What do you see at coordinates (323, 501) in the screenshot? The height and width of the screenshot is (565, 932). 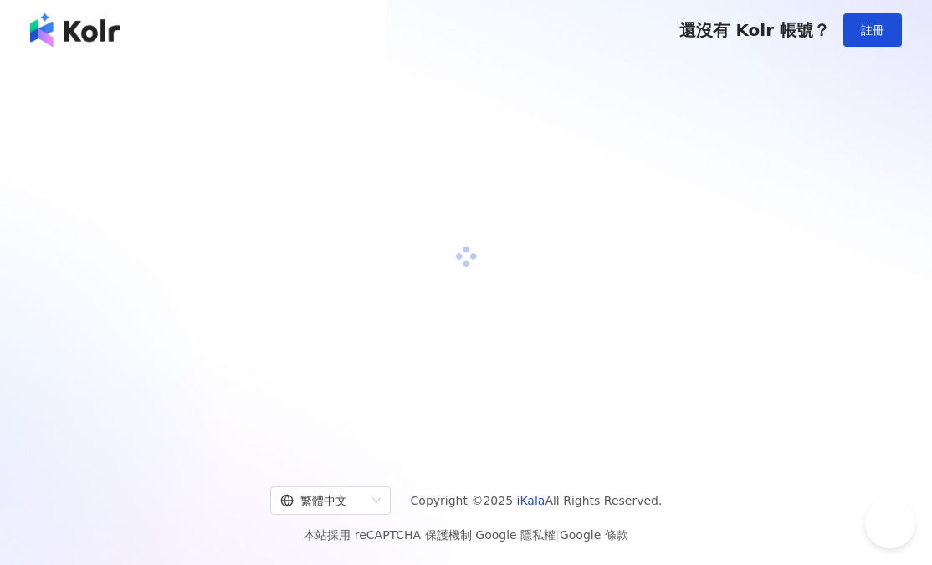 I see `div: 繁體中文` at bounding box center [323, 501].